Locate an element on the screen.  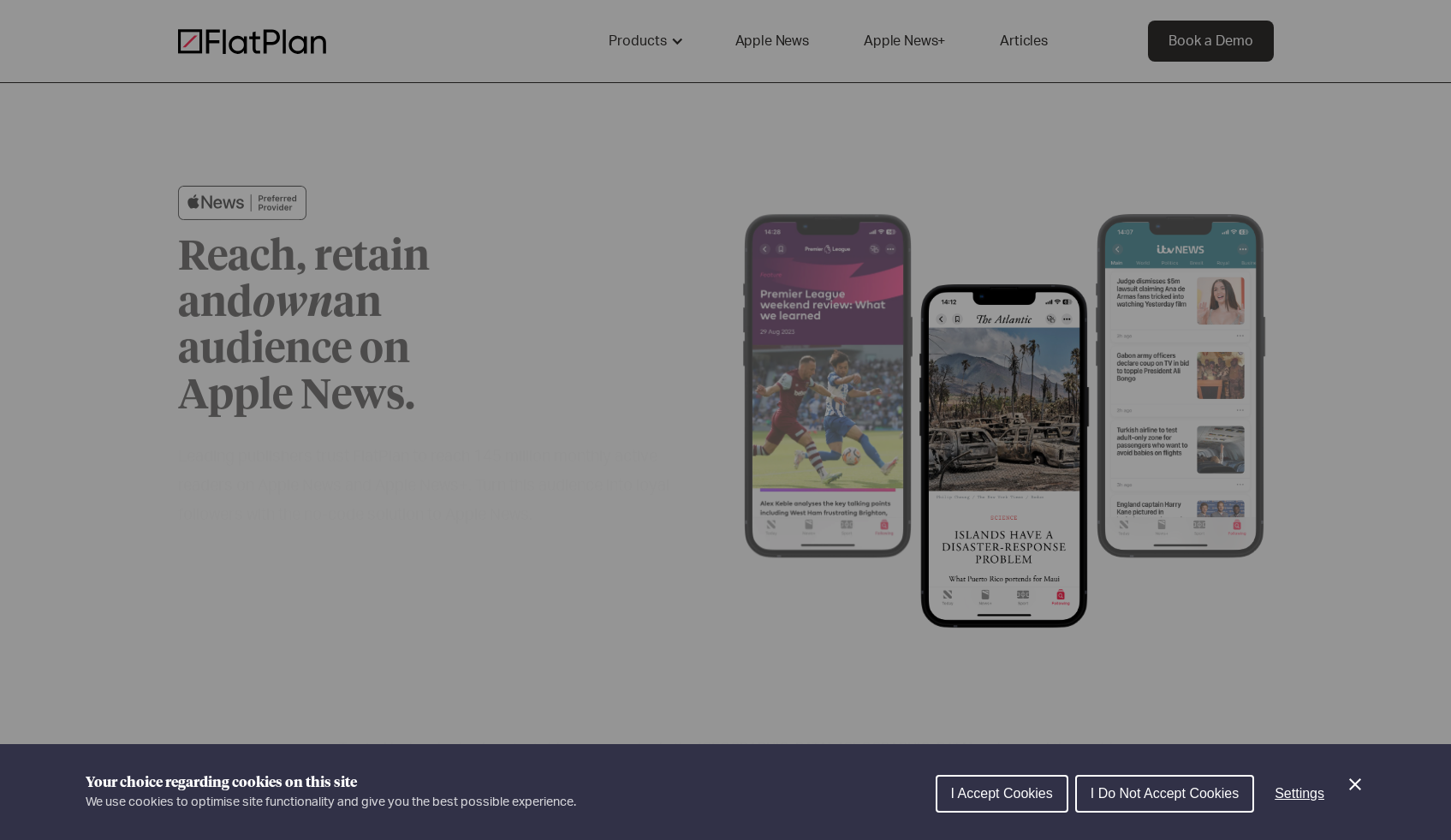
button: Settings is located at coordinates (1299, 793).